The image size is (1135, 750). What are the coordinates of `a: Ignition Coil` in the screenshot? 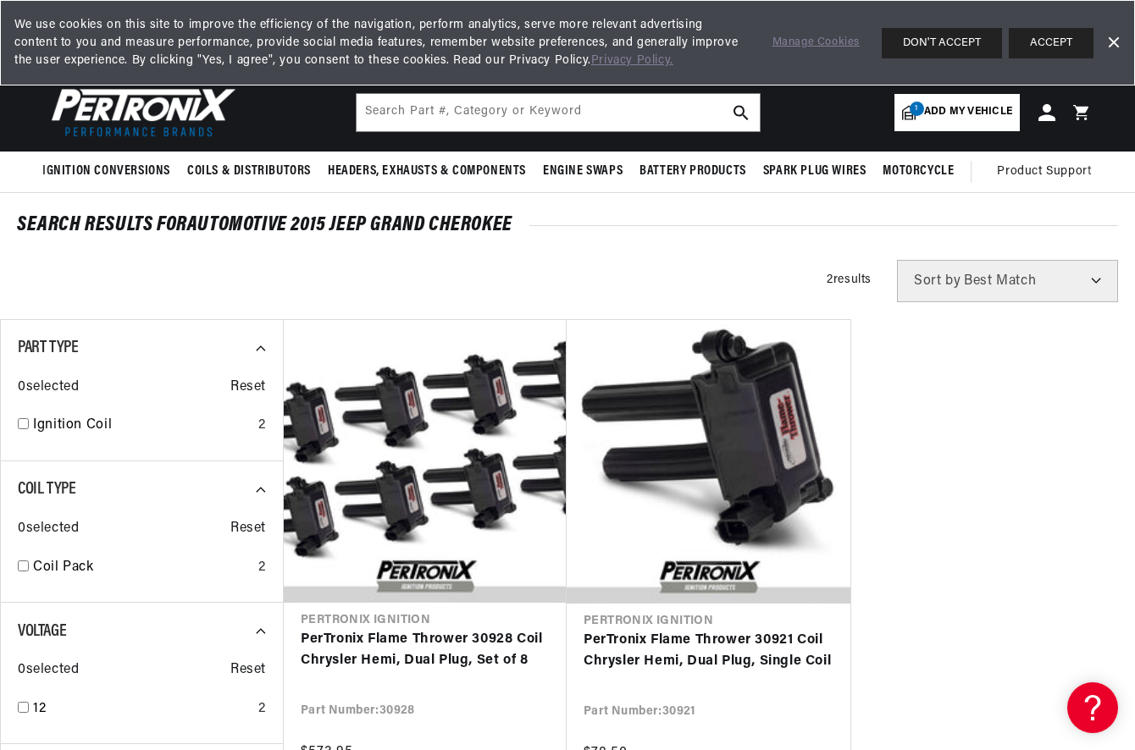 It's located at (142, 426).